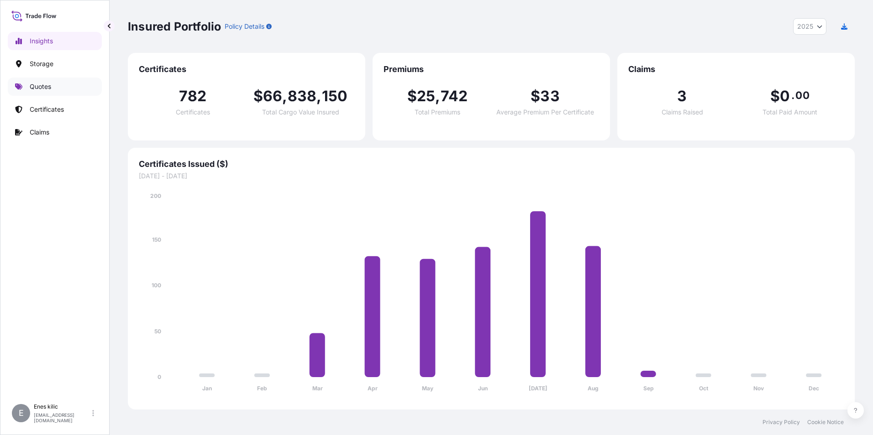  Describe the element at coordinates (272, 96) in the screenshot. I see `span: 66` at that location.